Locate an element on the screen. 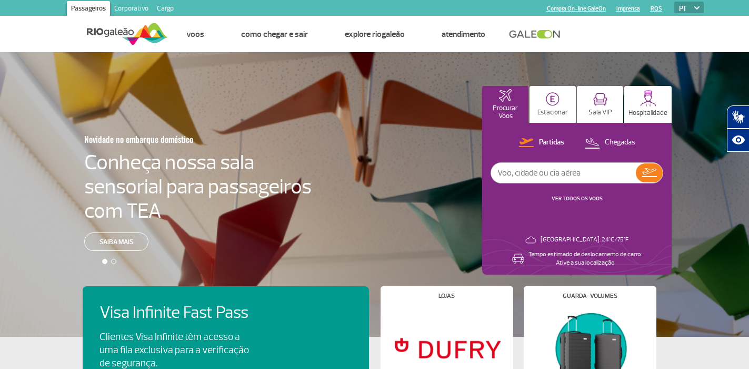 The height and width of the screenshot is (369, 749). input: Voo, cidade ou cia aérea is located at coordinates (563, 173).